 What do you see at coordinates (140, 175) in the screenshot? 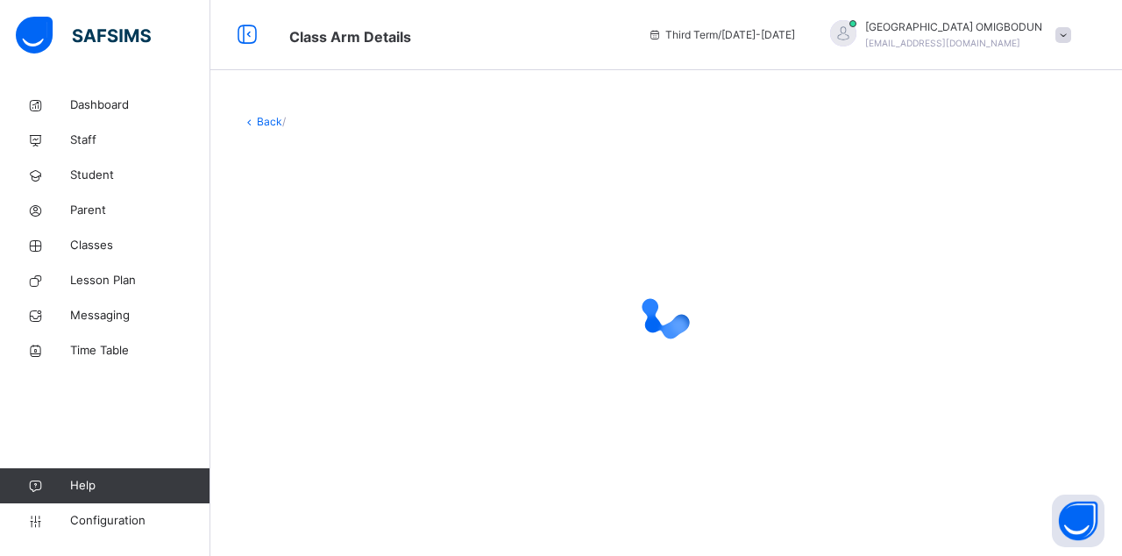
I see `span: Student` at bounding box center [140, 175].